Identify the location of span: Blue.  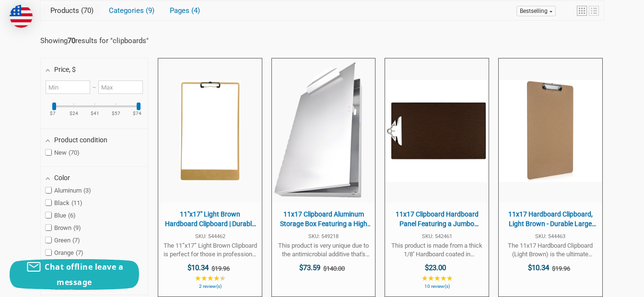
(60, 216).